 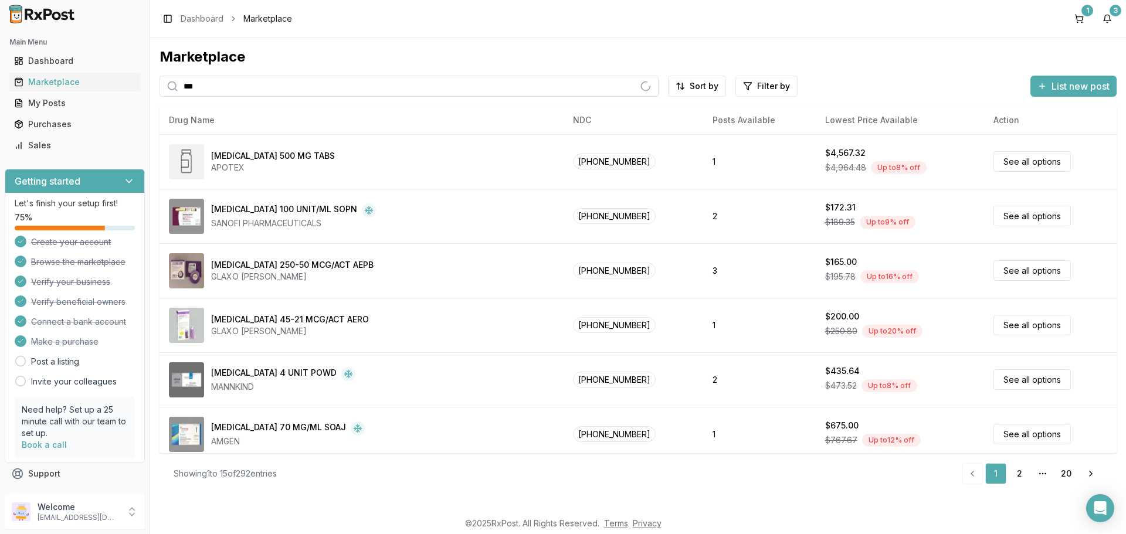 I want to click on a: Go to next page, so click(x=1091, y=474).